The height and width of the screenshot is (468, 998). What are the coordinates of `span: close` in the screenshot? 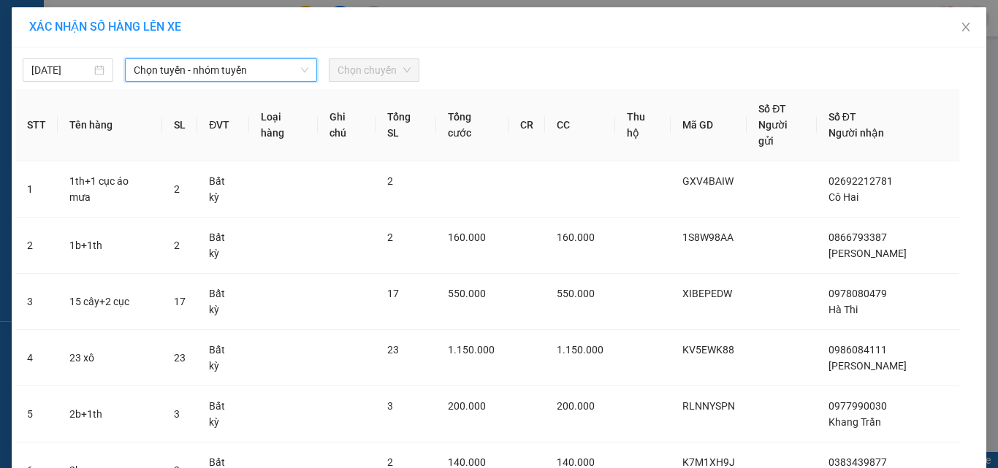 It's located at (966, 27).